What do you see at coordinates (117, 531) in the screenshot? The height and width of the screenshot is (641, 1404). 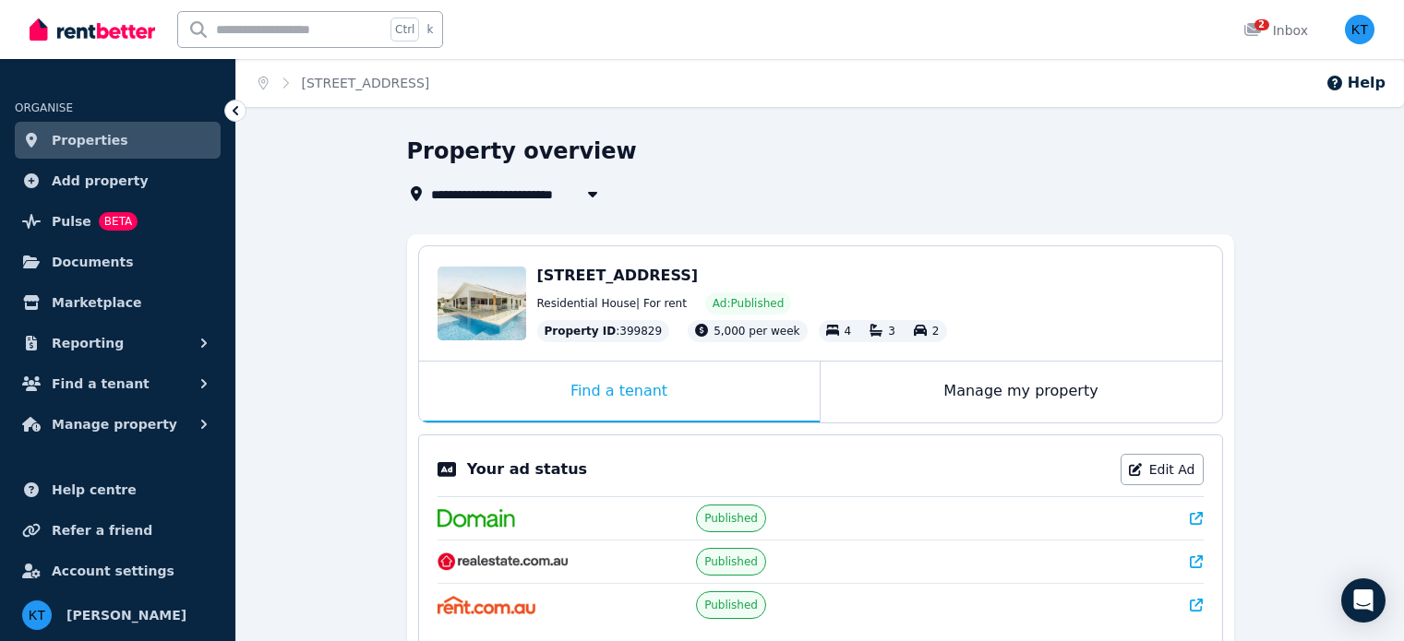 I see `a: Refer a friend` at bounding box center [117, 531].